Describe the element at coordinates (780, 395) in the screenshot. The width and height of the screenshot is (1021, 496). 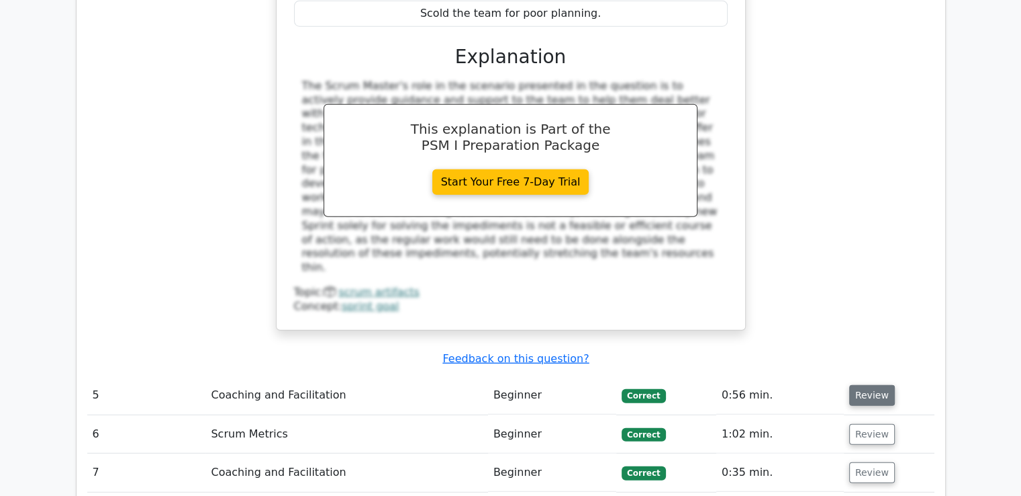
I see `td: 0:56 min.` at that location.